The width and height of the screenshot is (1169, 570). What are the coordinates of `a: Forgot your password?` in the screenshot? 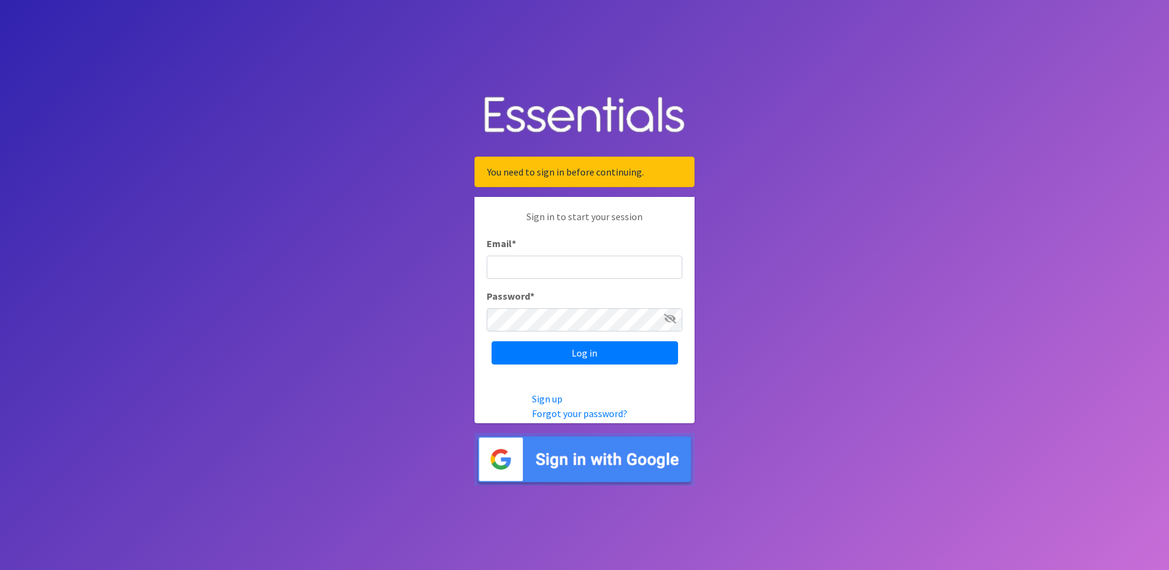 It's located at (580, 413).